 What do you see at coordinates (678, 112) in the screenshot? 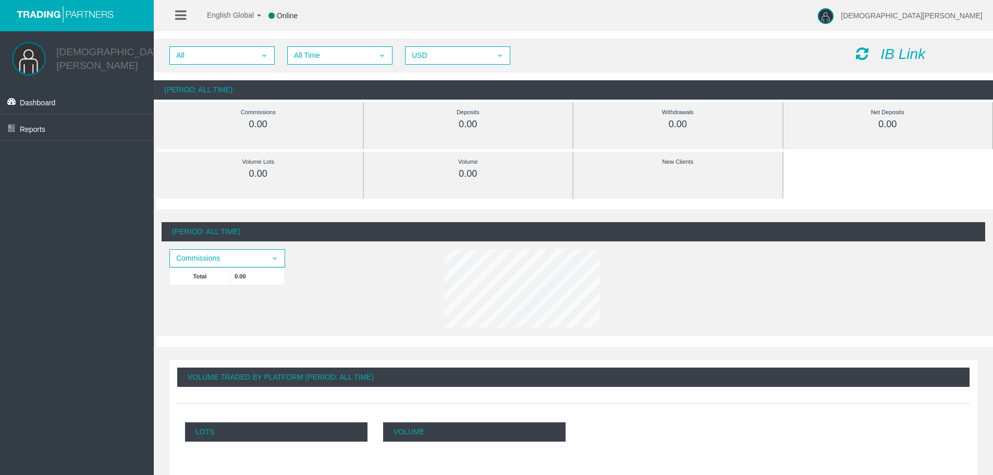
I see `div: Withdrawals` at bounding box center [678, 112].